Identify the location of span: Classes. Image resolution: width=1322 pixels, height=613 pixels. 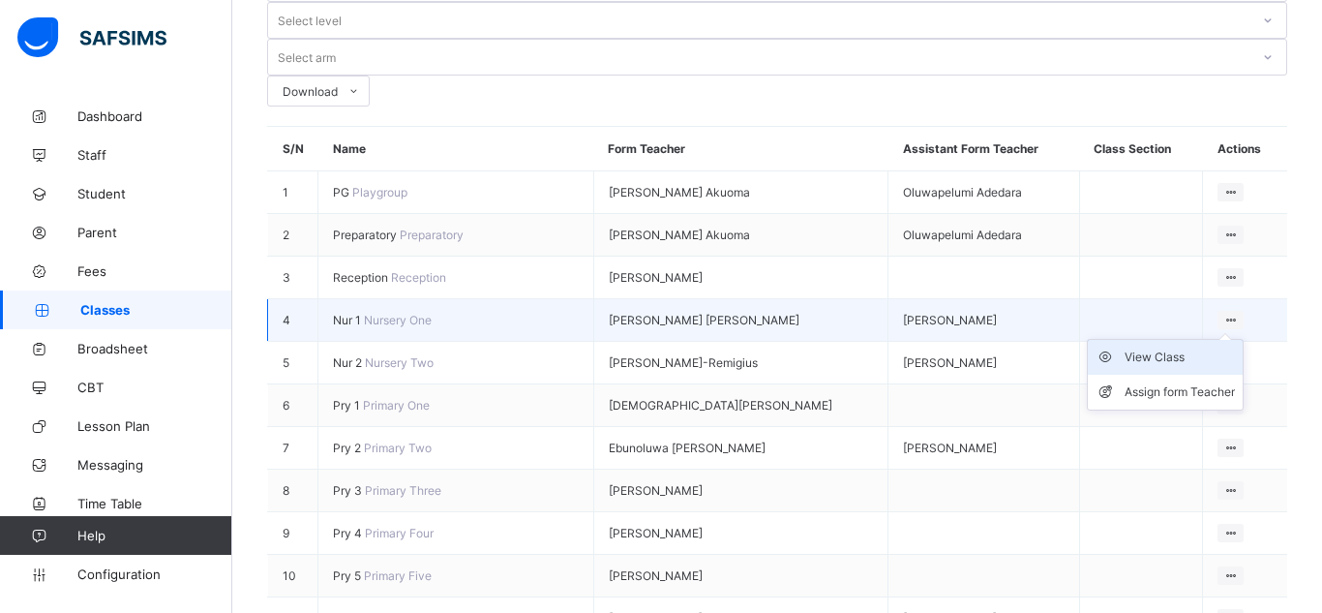
(156, 310).